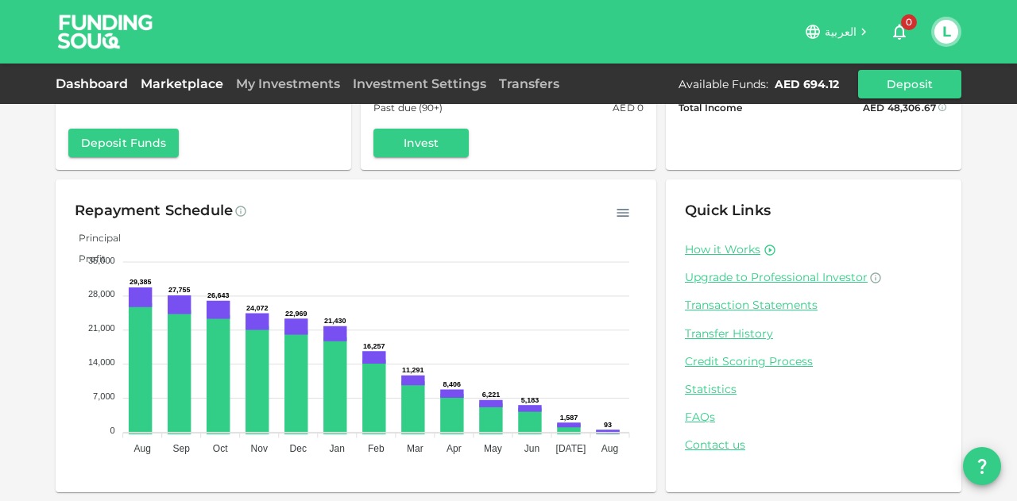  Describe the element at coordinates (182, 83) in the screenshot. I see `a: Marketplace` at that location.